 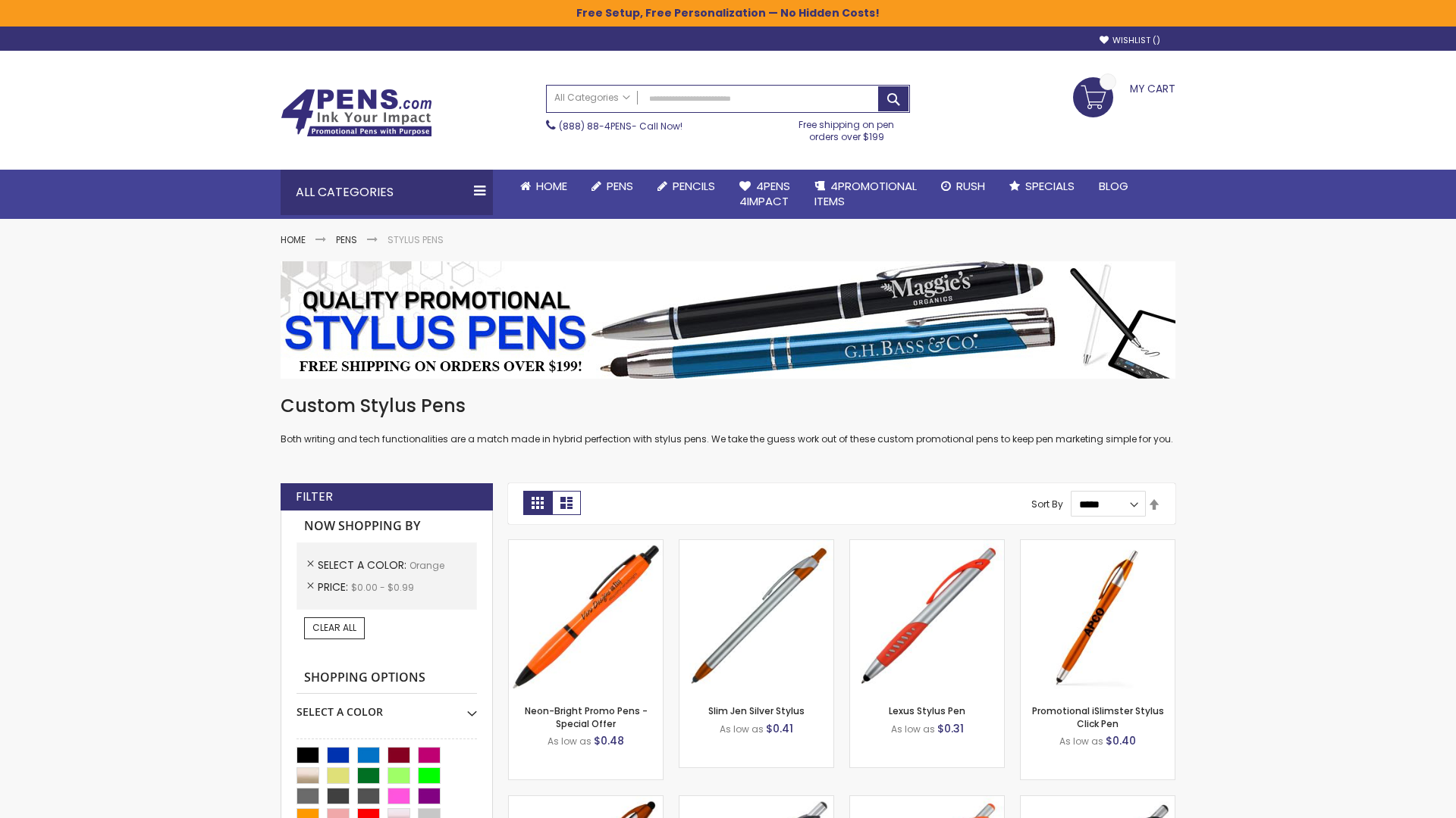 What do you see at coordinates (779, 729) in the screenshot?
I see `span: $0.41` at bounding box center [779, 729].